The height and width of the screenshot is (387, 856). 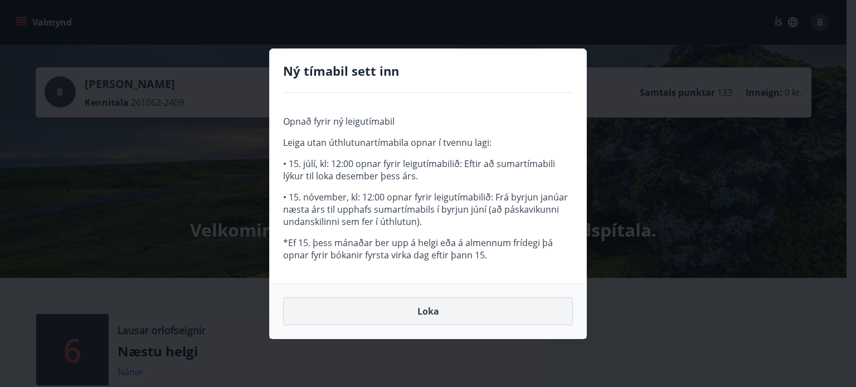 What do you see at coordinates (428, 71) in the screenshot?
I see `h4: Ný tímabil sett inn` at bounding box center [428, 71].